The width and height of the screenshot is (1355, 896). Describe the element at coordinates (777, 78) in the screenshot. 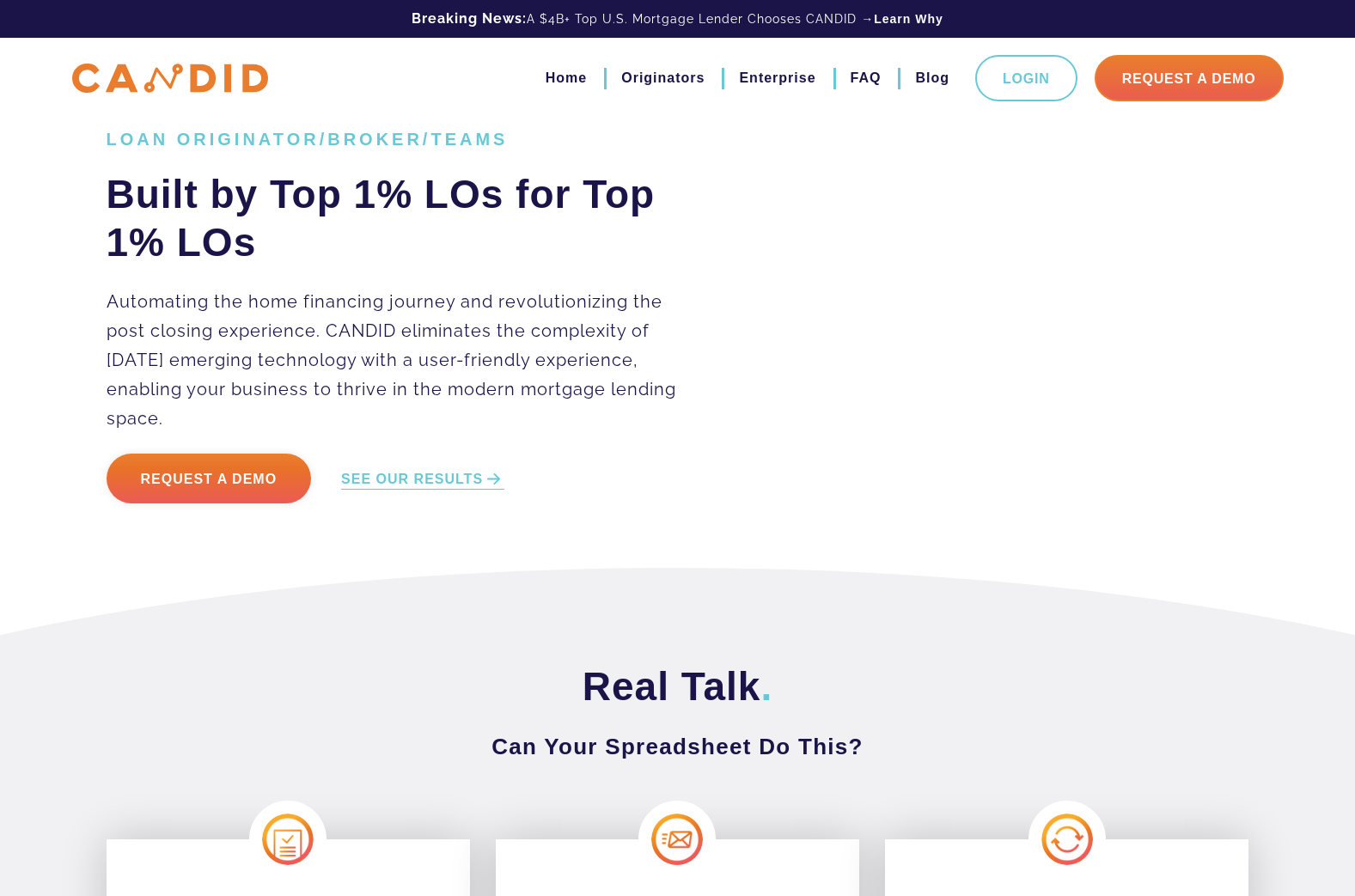

I see `a: Enterprise` at that location.